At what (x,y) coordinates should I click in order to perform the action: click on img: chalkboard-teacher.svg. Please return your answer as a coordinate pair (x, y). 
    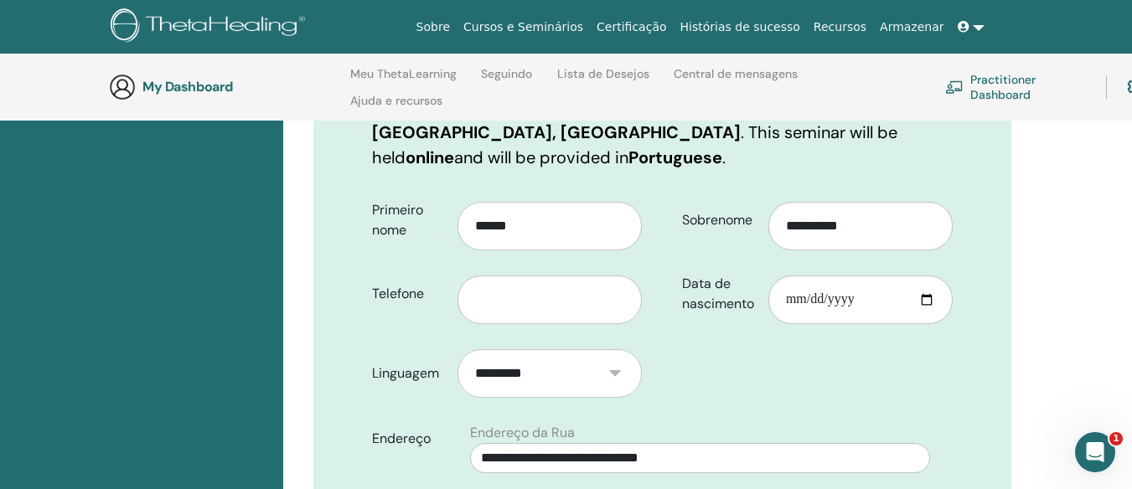
    Looking at the image, I should click on (954, 87).